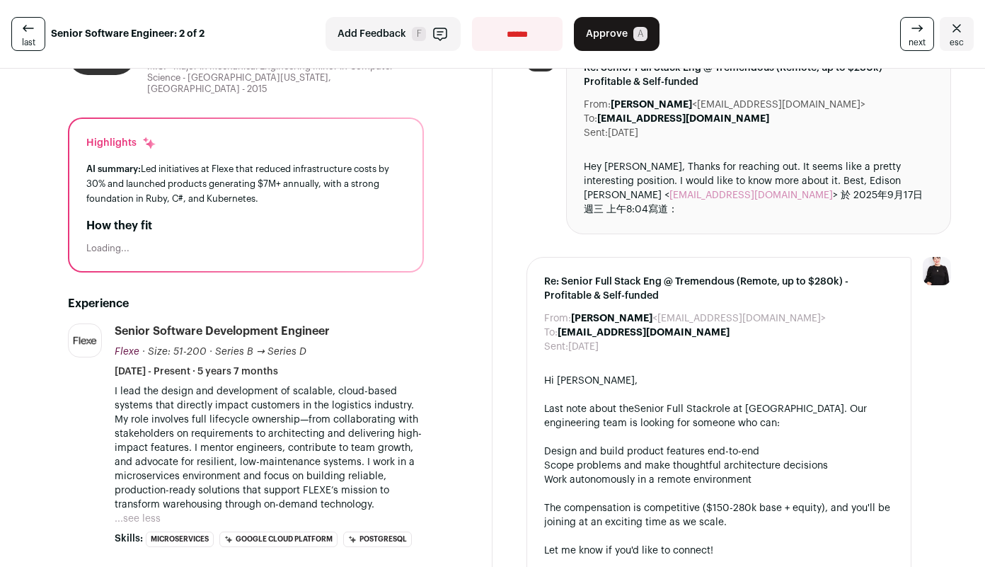 The image size is (985, 567). Describe the element at coordinates (28, 42) in the screenshot. I see `span: last` at that location.